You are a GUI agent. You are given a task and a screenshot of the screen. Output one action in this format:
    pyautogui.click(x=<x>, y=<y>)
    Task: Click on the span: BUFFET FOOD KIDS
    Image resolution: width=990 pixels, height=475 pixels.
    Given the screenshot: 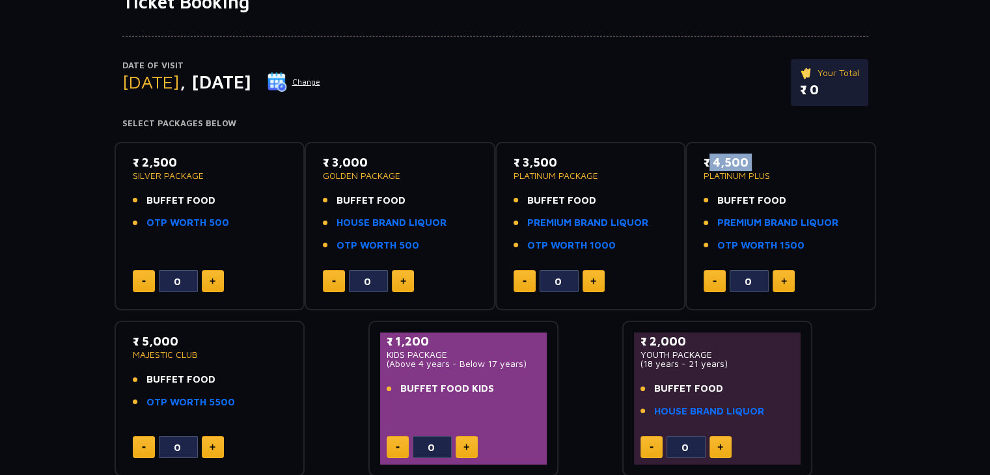 What is the action you would take?
    pyautogui.click(x=447, y=389)
    